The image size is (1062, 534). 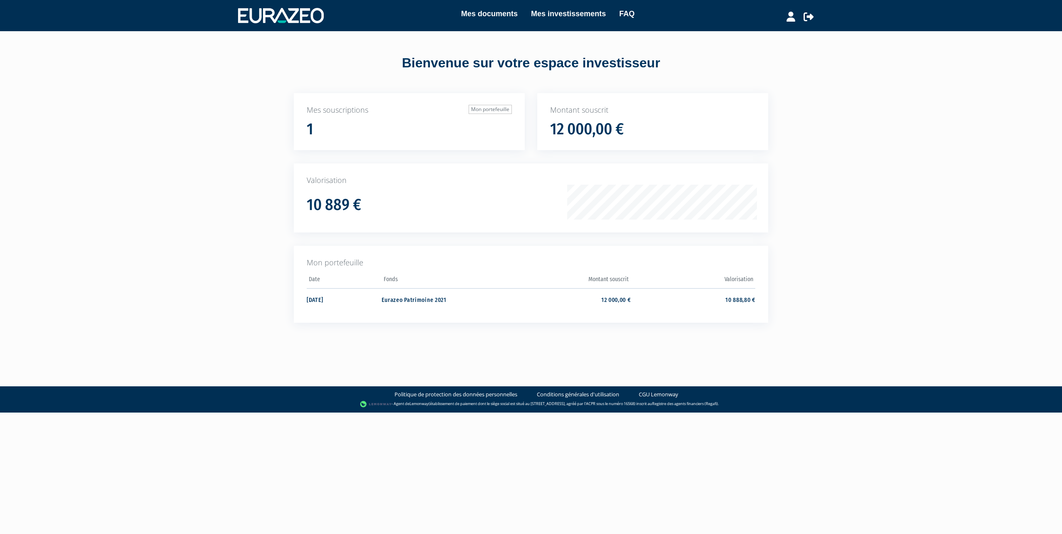 I want to click on h1: 1, so click(x=310, y=129).